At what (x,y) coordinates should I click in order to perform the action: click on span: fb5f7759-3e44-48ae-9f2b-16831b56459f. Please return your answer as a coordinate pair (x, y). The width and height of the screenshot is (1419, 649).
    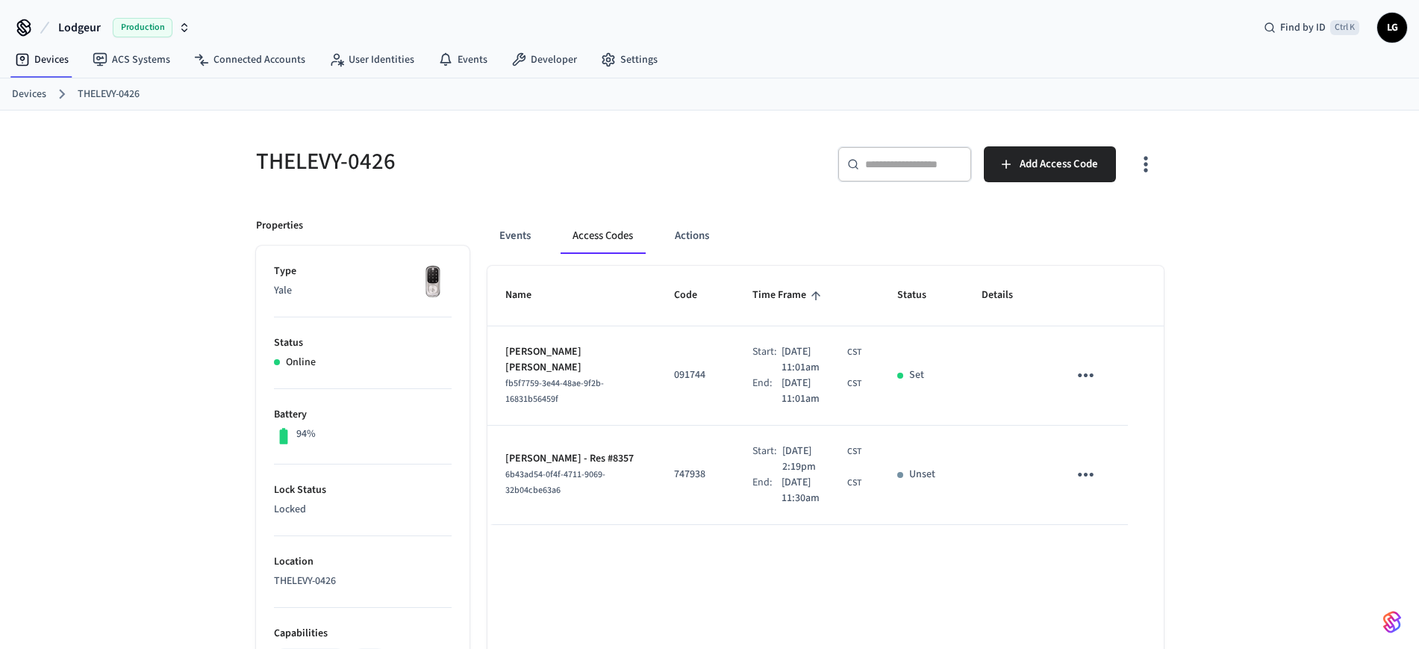
    Looking at the image, I should click on (555, 391).